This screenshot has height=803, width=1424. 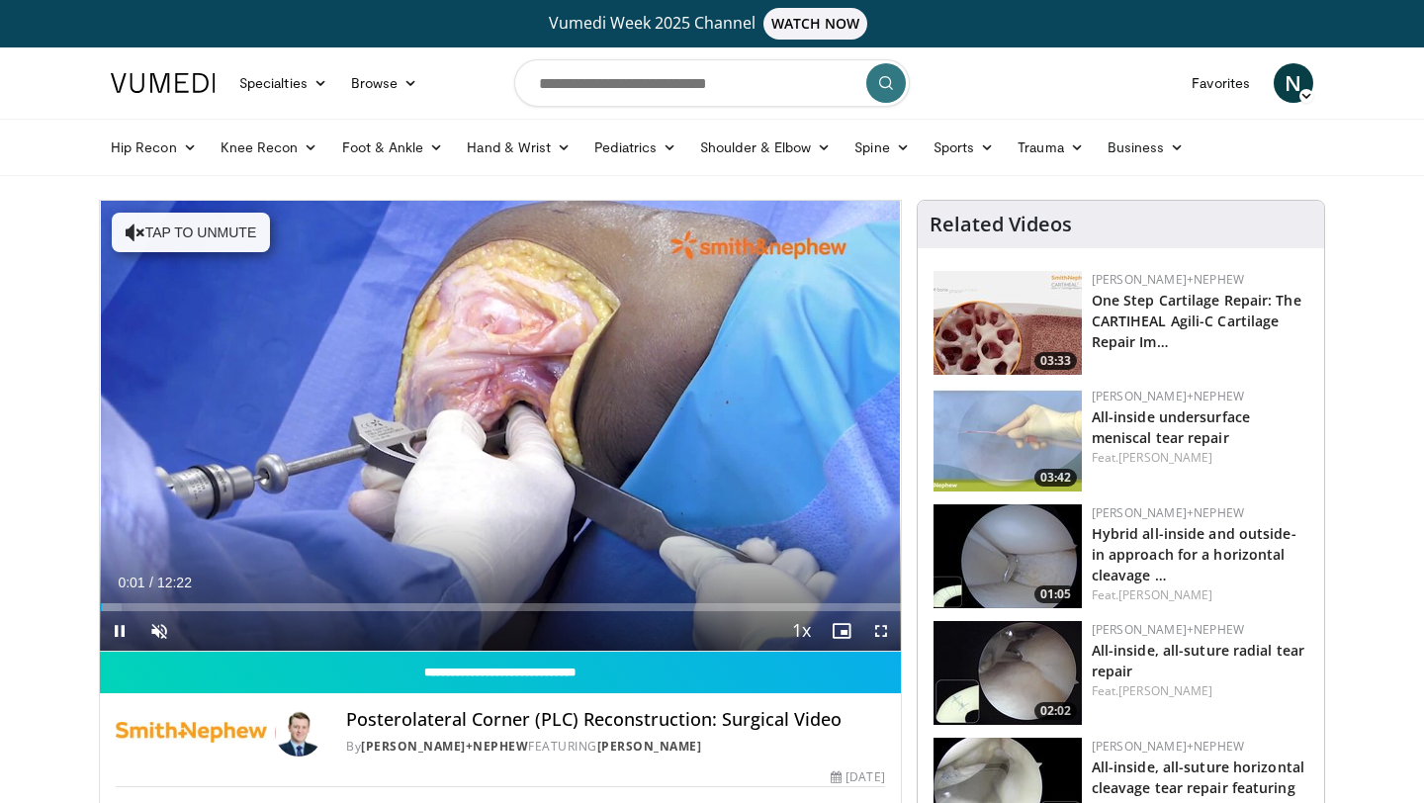 I want to click on a: All-inside, all-suture radial tear repair, so click(x=1197, y=660).